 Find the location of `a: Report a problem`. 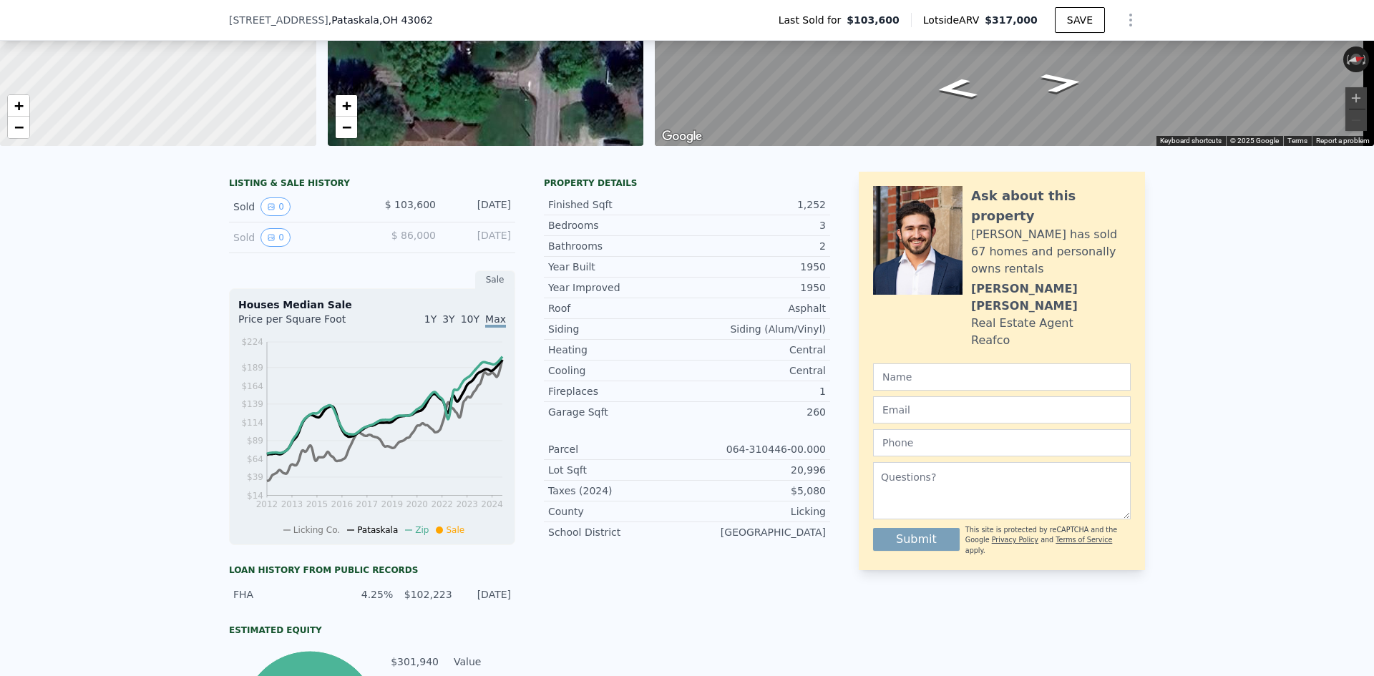

a: Report a problem is located at coordinates (1343, 140).